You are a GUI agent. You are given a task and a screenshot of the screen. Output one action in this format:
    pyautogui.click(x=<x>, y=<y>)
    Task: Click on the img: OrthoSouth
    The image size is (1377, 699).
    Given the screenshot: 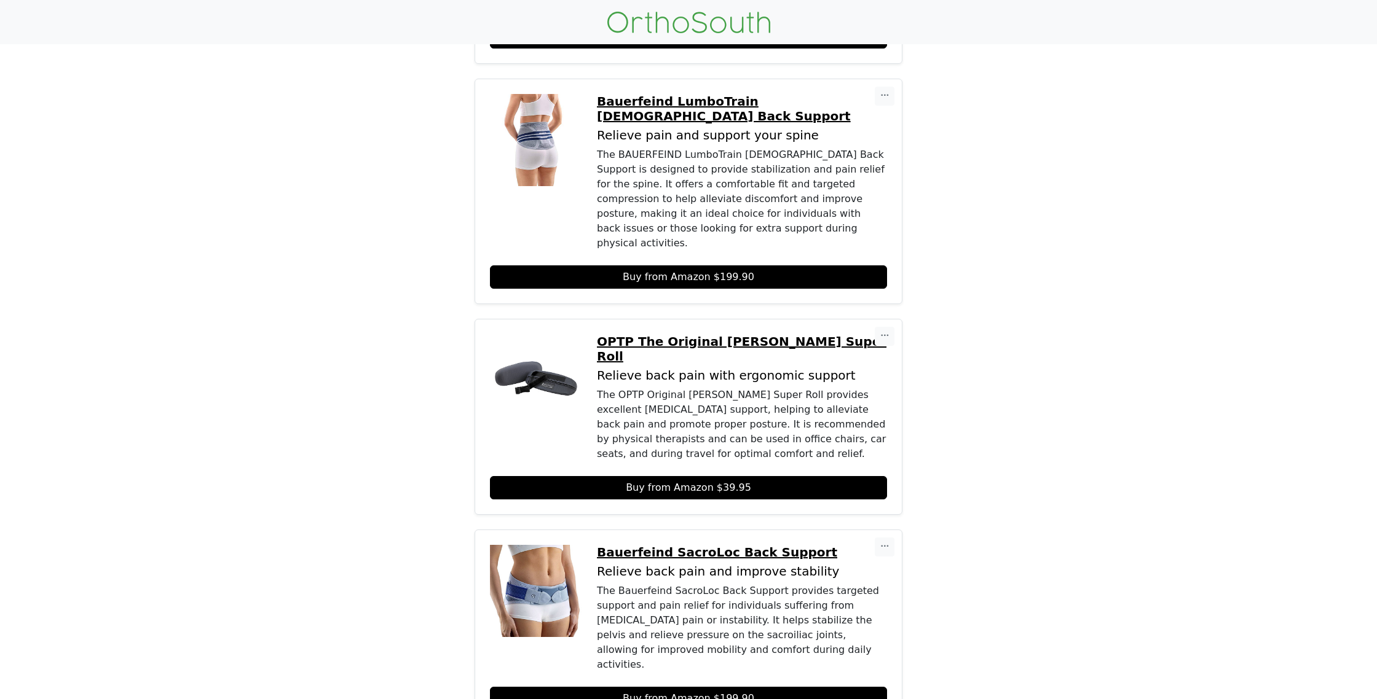 What is the action you would take?
    pyautogui.click(x=688, y=22)
    